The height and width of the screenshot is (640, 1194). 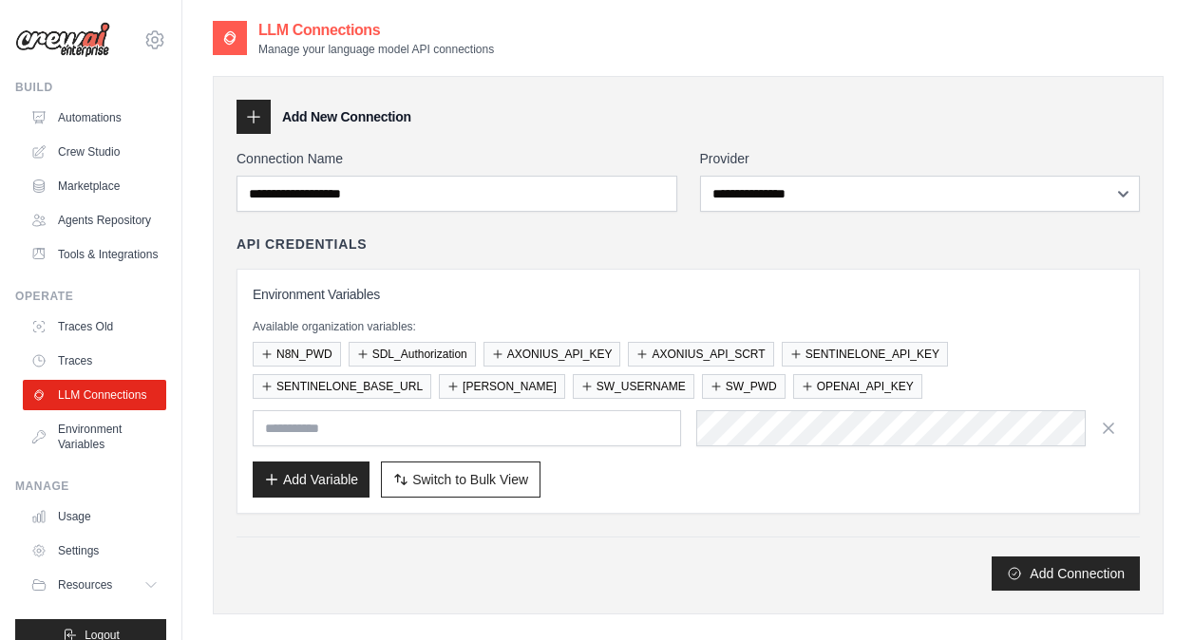 I want to click on button: AXONIUS_API_KEY, so click(x=552, y=354).